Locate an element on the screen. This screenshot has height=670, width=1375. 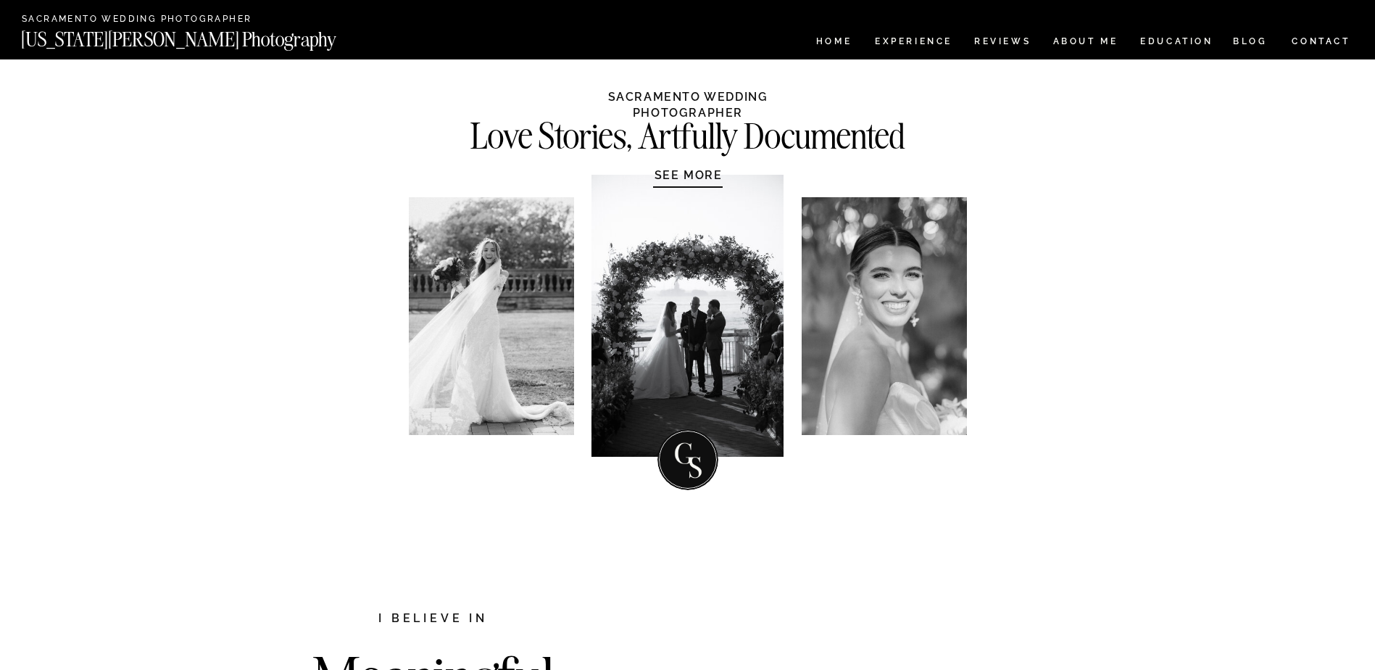
a: SEE MORE is located at coordinates (689, 175).